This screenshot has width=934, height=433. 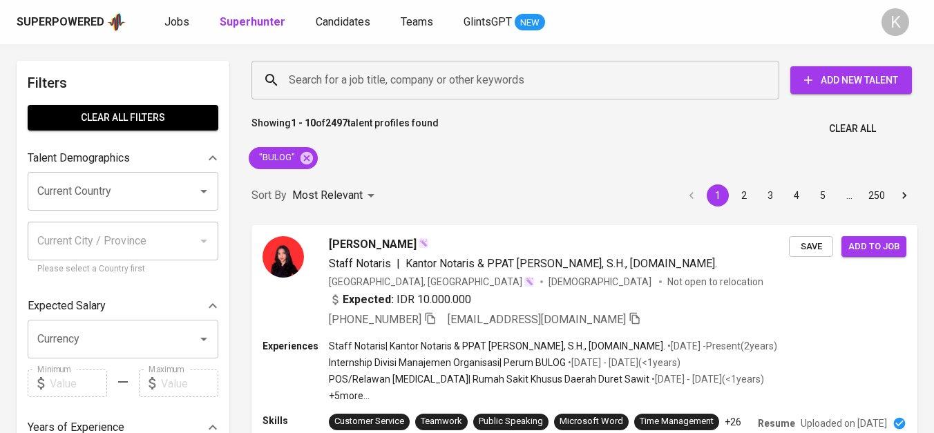 I want to click on div: Customer Service, so click(x=369, y=421).